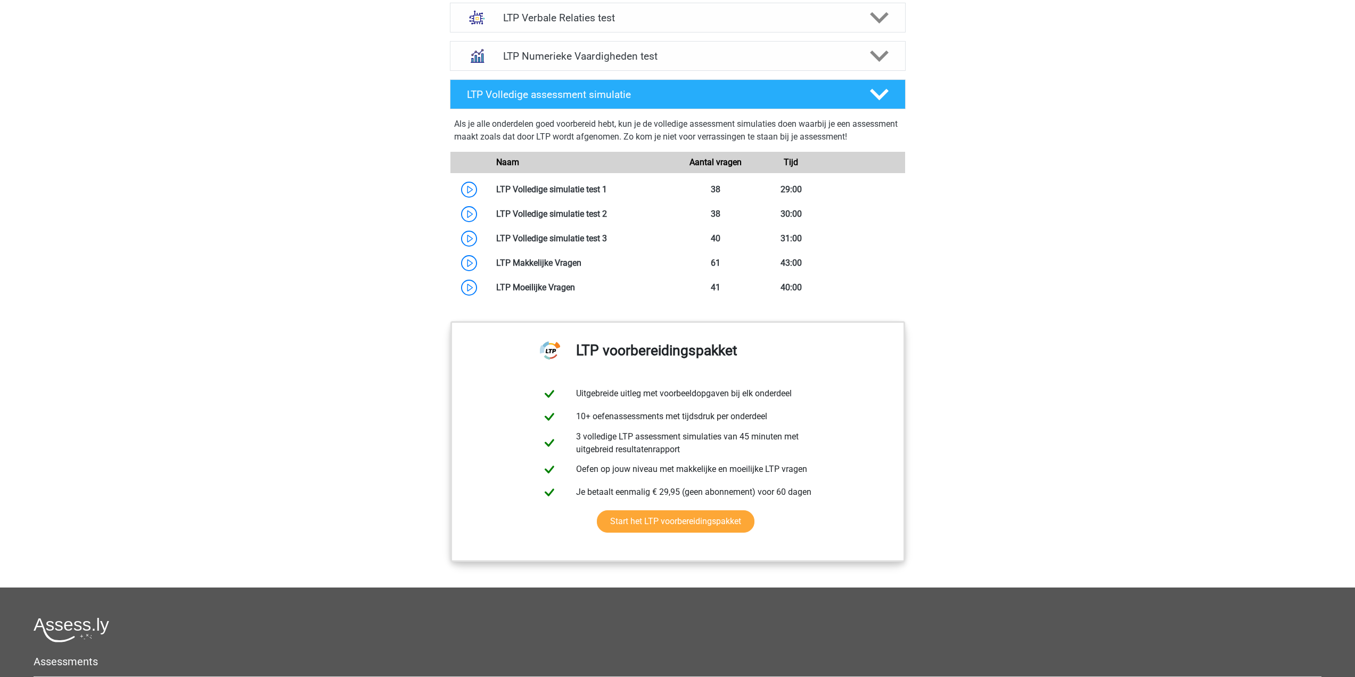 This screenshot has height=677, width=1355. Describe the element at coordinates (583, 190) in the screenshot. I see `div: LTP Volledige simulatie test 1` at that location.